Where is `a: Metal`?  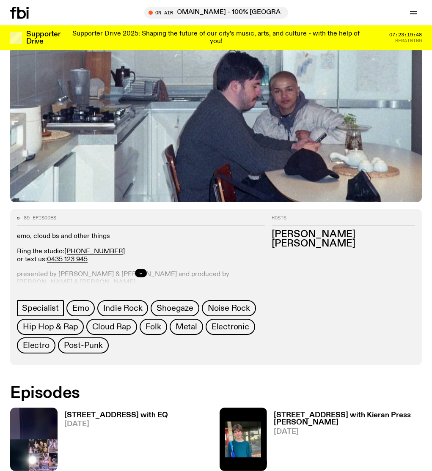
a: Metal is located at coordinates (186, 327).